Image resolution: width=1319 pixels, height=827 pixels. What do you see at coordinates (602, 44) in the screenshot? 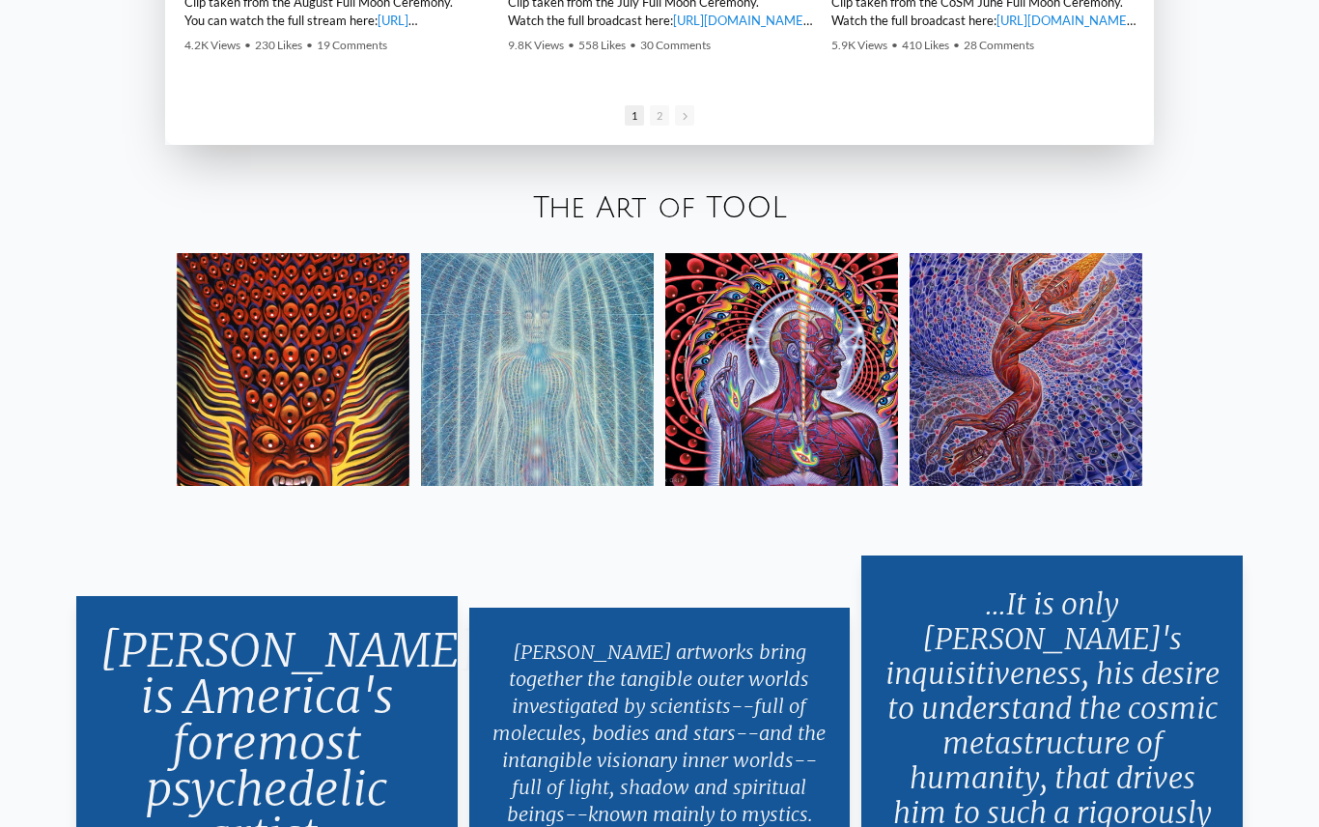
I see `span: 558 Likes` at bounding box center [602, 44].